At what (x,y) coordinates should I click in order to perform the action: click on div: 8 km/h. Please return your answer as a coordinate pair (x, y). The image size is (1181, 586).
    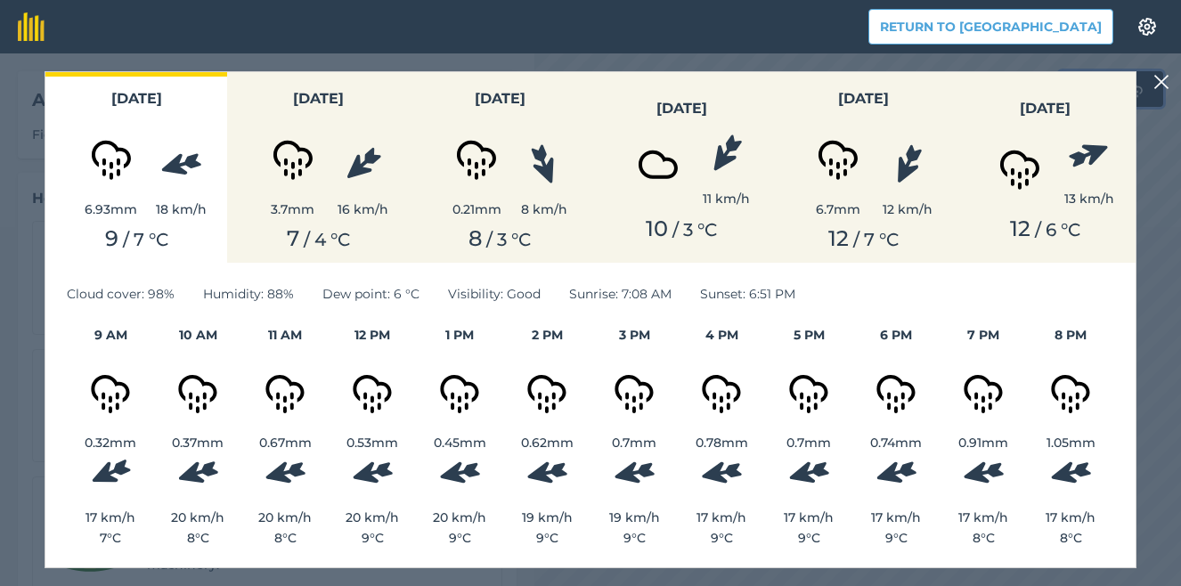
    Looking at the image, I should click on (544, 209).